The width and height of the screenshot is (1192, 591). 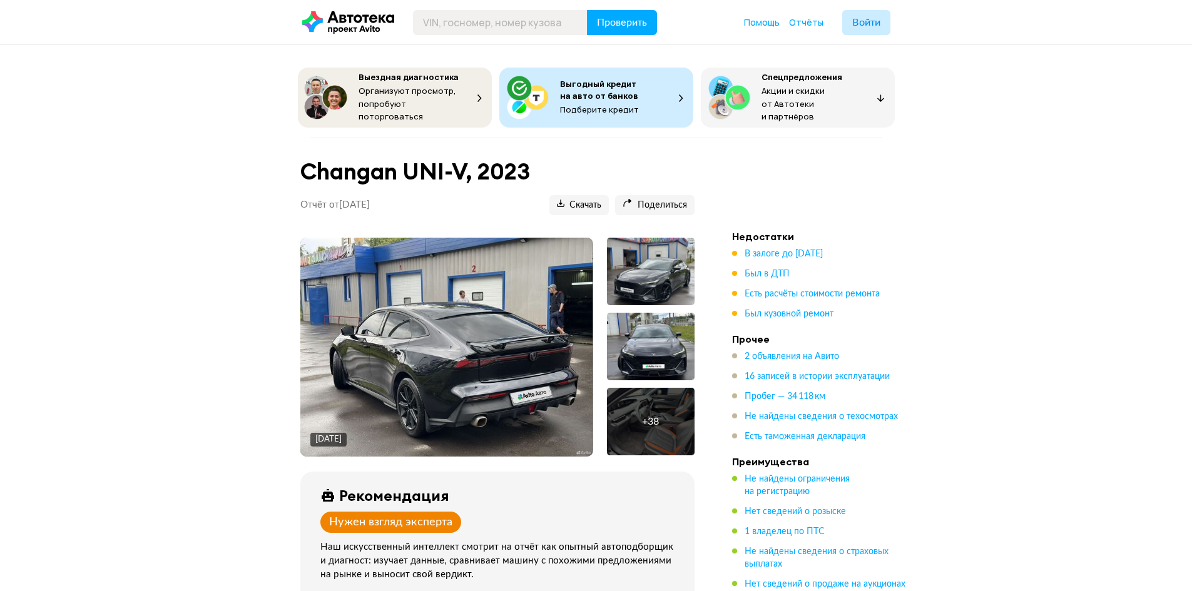 I want to click on h4: Прочее, so click(x=820, y=339).